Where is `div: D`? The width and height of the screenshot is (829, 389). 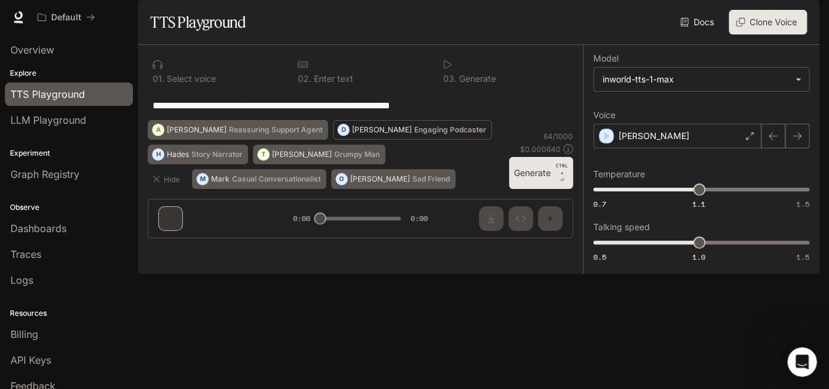
div: D is located at coordinates (343, 130).